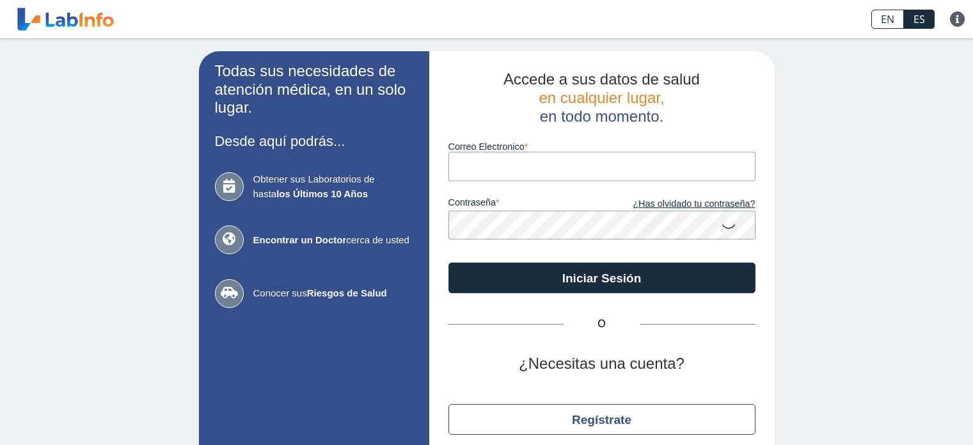 This screenshot has height=445, width=973. What do you see at coordinates (602, 324) in the screenshot?
I see `span: O` at bounding box center [602, 324].